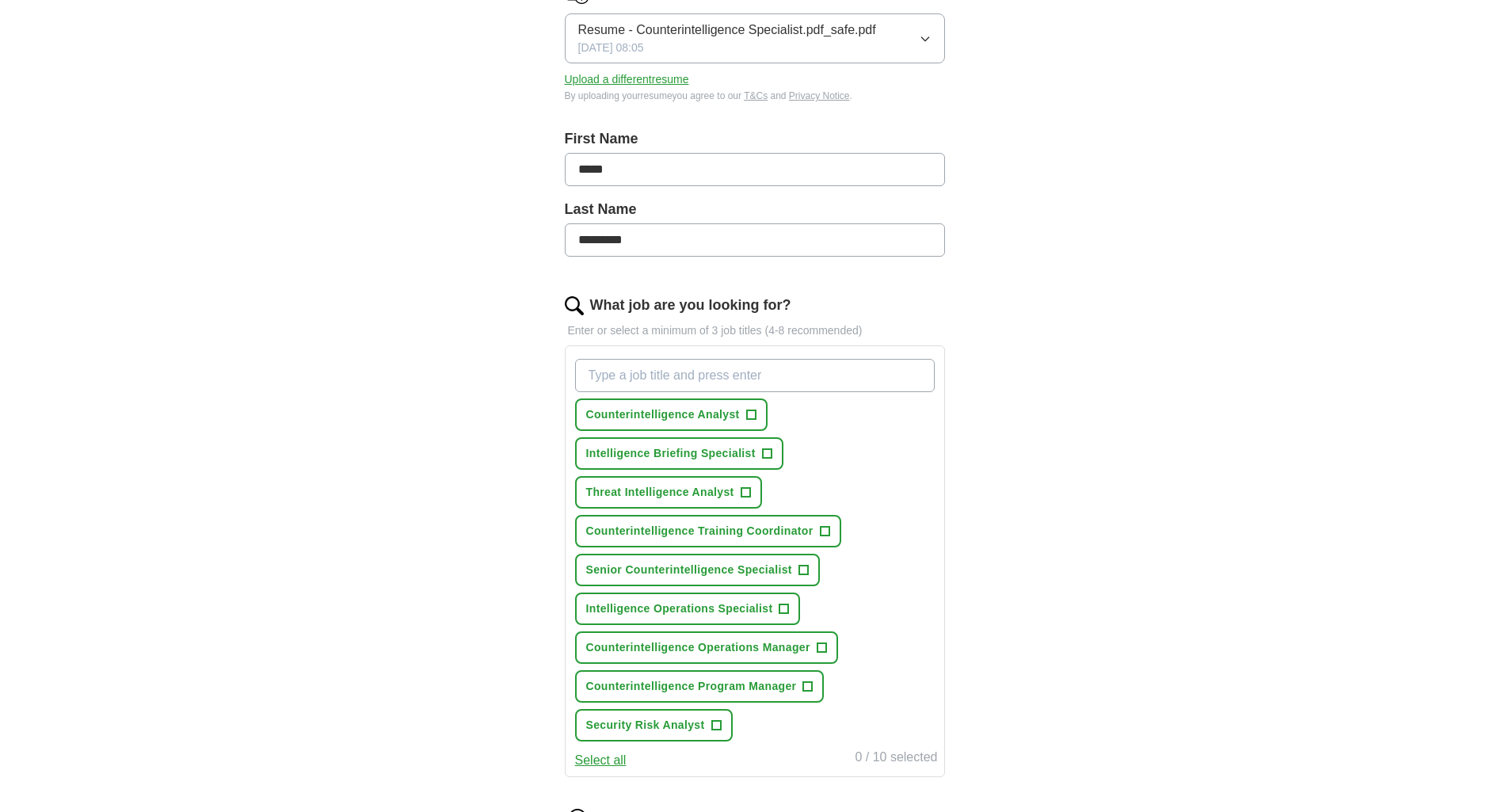 This screenshot has width=1509, height=812. What do you see at coordinates (626, 79) in the screenshot?
I see `button: Upload a differentresume` at bounding box center [626, 79].